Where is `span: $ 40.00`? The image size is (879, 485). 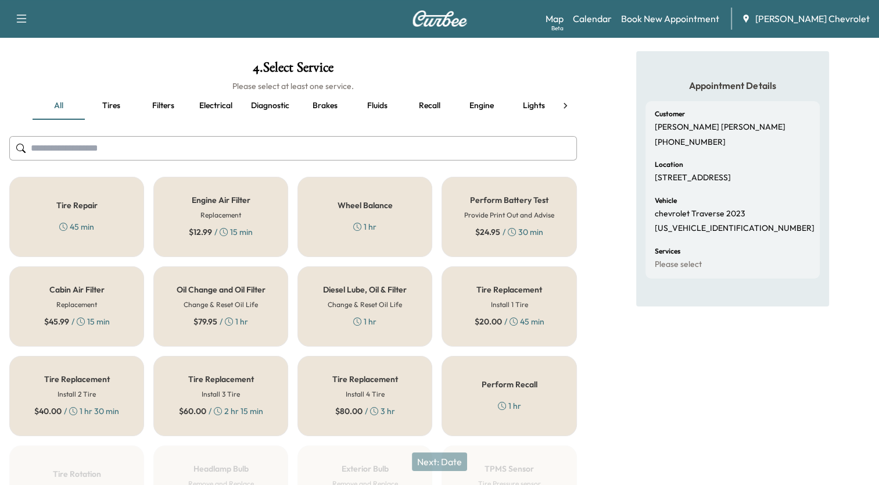 span: $ 40.00 is located at coordinates (48, 411).